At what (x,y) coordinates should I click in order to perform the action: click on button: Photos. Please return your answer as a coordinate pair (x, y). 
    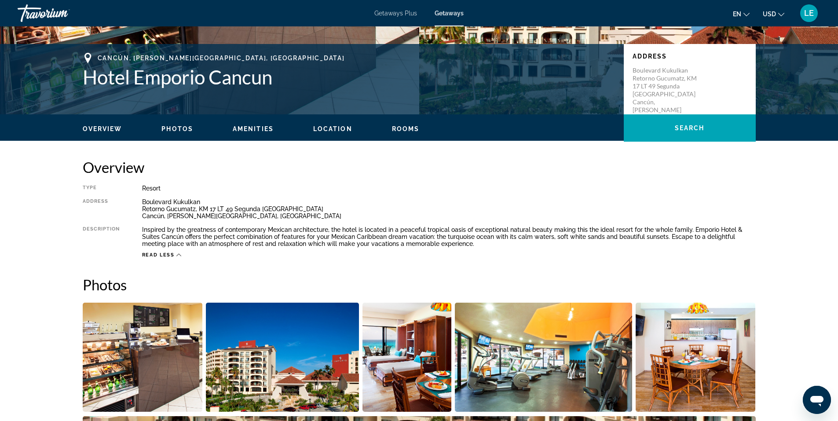
    Looking at the image, I should click on (177, 129).